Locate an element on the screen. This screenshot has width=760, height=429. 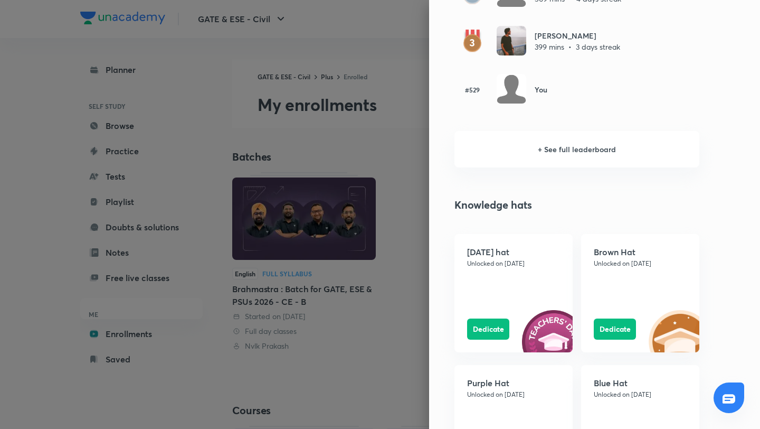
h5: Brown Hat is located at coordinates (641, 251).